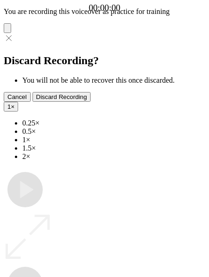 The image size is (209, 277). I want to click on li: 0.25×, so click(114, 123).